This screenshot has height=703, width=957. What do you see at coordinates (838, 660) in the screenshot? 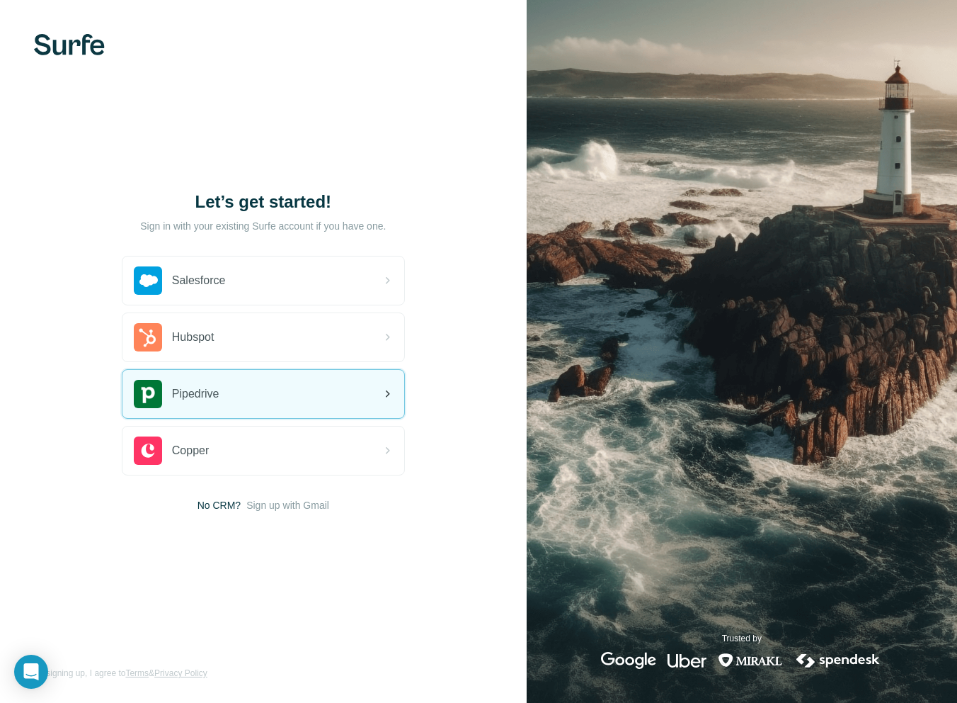
I see `img: spendesk's logo` at bounding box center [838, 660].